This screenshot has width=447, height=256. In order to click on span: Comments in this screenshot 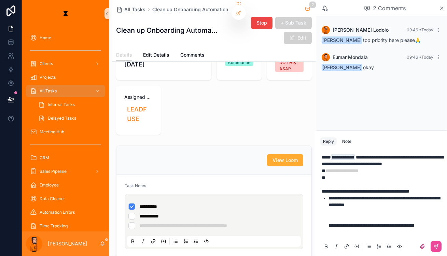, I will do `click(192, 55)`.